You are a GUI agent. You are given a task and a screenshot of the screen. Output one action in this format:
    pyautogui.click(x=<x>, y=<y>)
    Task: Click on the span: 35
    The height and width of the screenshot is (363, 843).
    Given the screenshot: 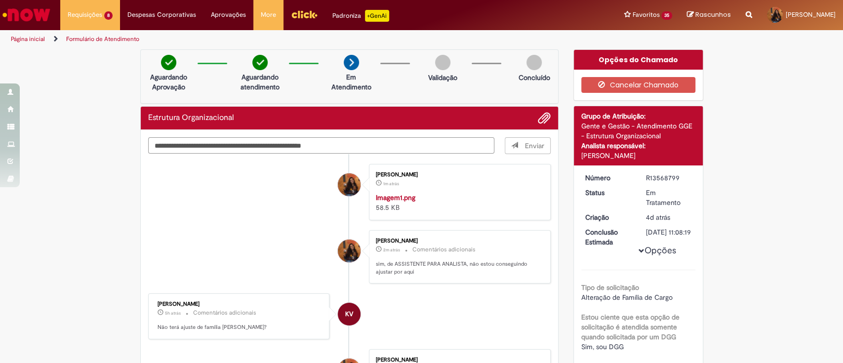 What is the action you would take?
    pyautogui.click(x=666, y=15)
    